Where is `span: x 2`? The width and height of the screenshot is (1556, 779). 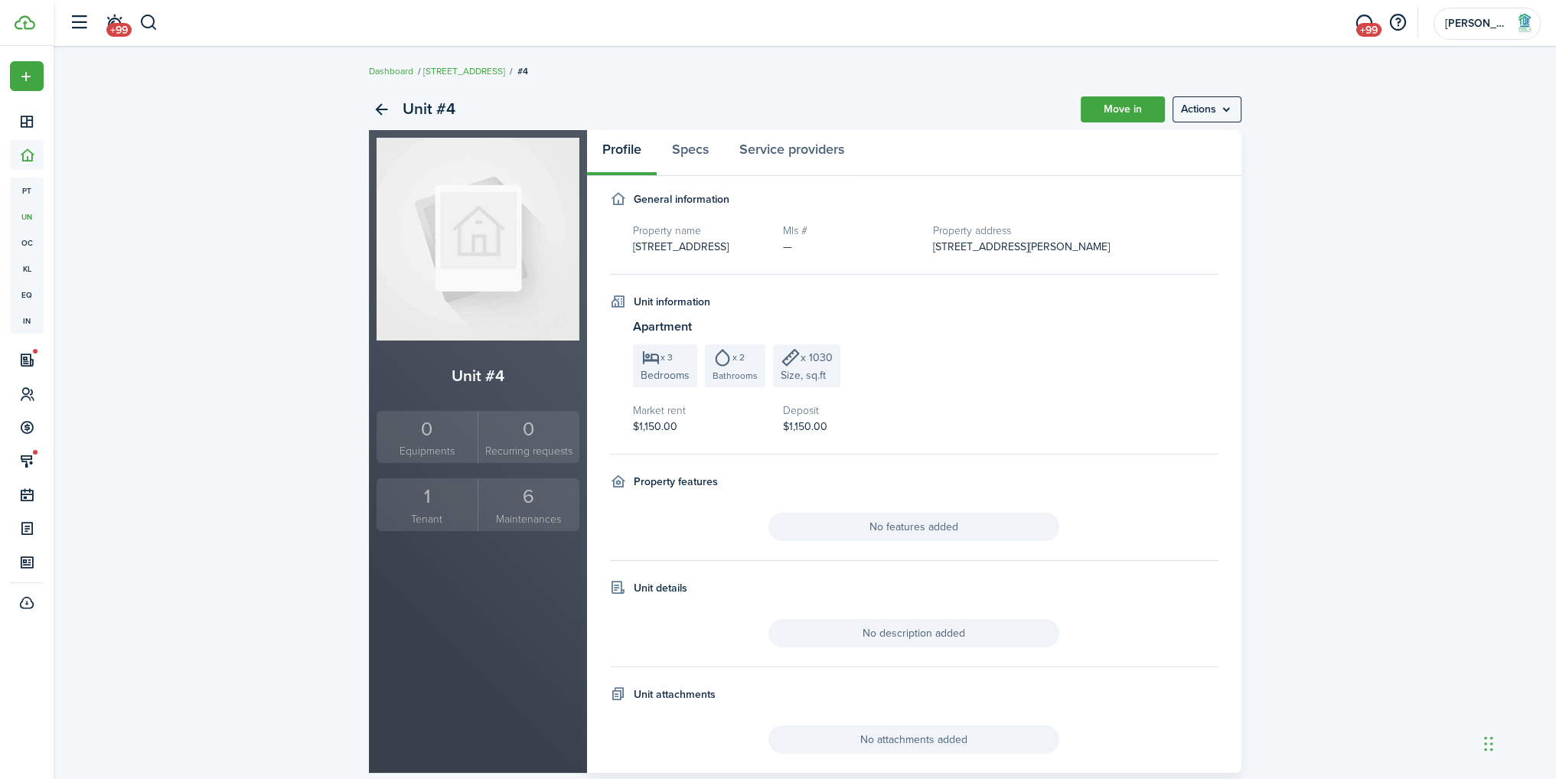
span: x 2 is located at coordinates (739, 357).